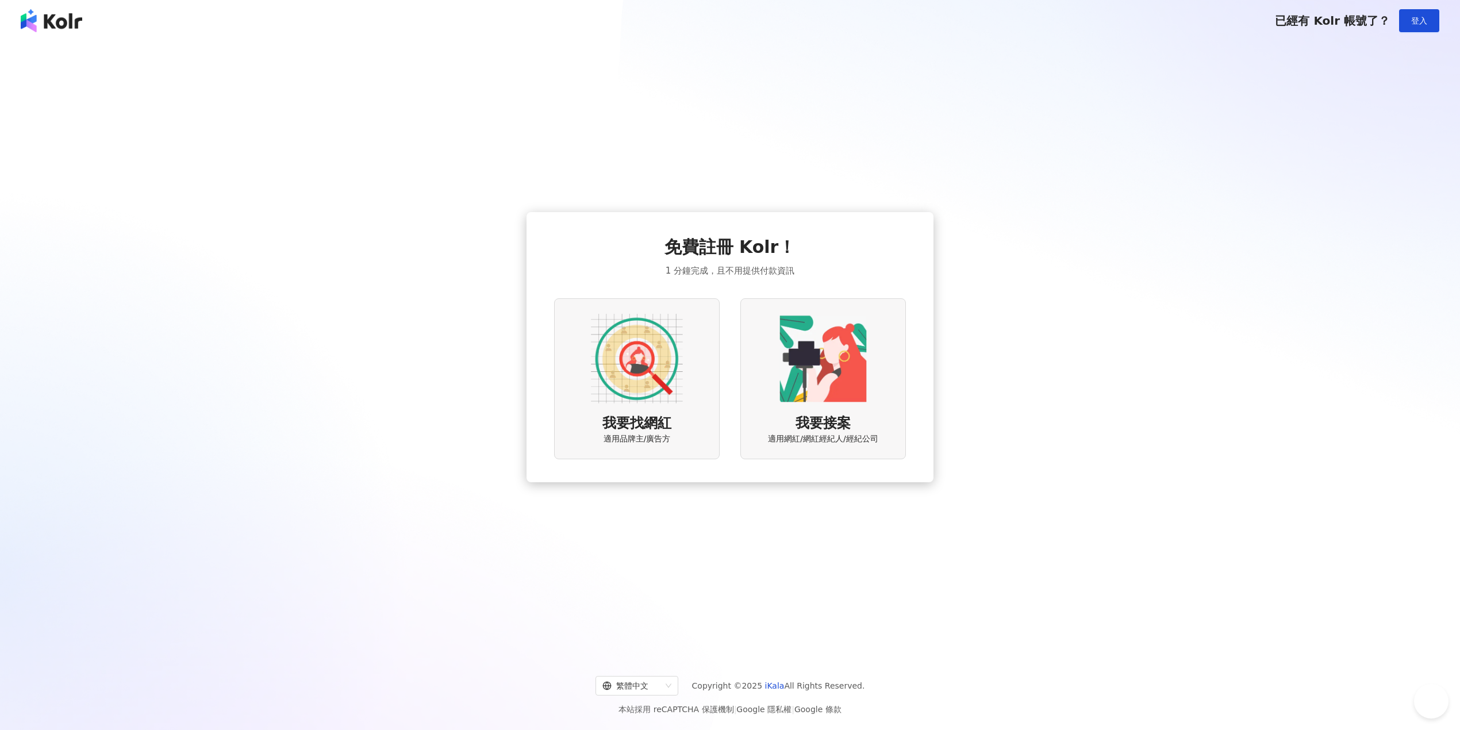  What do you see at coordinates (818, 709) in the screenshot?
I see `a: Google 條款` at bounding box center [818, 709].